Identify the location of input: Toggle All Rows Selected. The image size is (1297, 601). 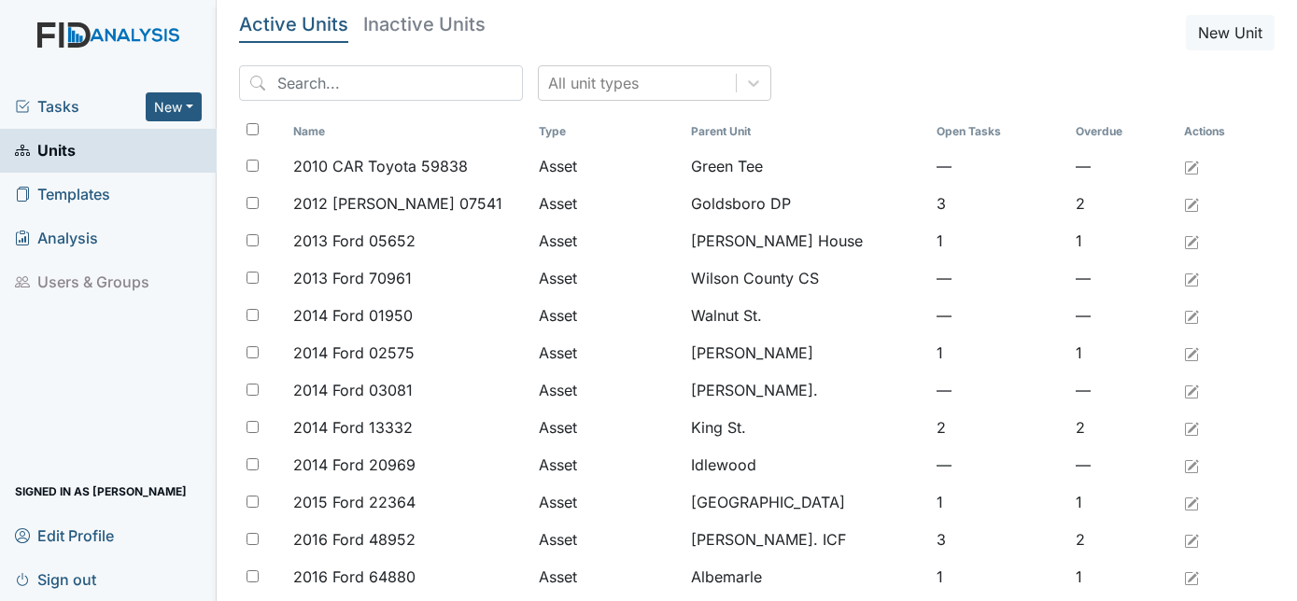
(252, 129).